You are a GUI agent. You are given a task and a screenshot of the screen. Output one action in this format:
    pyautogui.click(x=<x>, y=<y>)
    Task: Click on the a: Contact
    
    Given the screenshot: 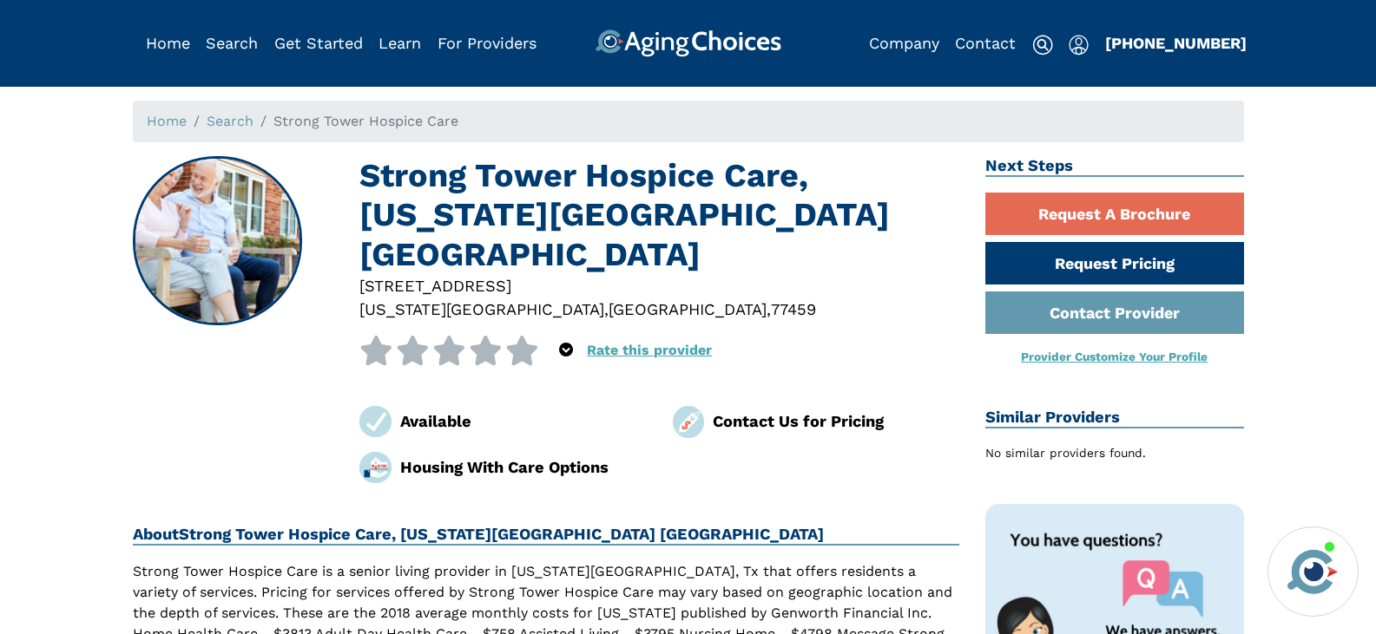 What is the action you would take?
    pyautogui.click(x=985, y=43)
    